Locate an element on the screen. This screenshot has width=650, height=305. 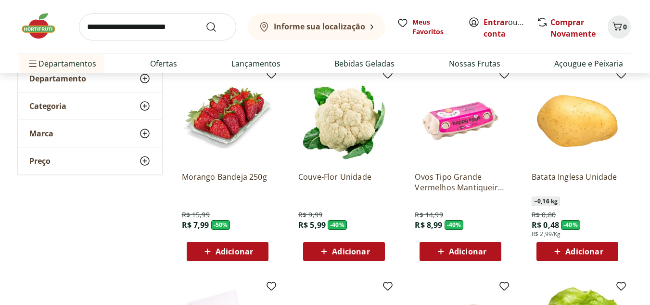
span: R$ 8,99 is located at coordinates (428, 225).